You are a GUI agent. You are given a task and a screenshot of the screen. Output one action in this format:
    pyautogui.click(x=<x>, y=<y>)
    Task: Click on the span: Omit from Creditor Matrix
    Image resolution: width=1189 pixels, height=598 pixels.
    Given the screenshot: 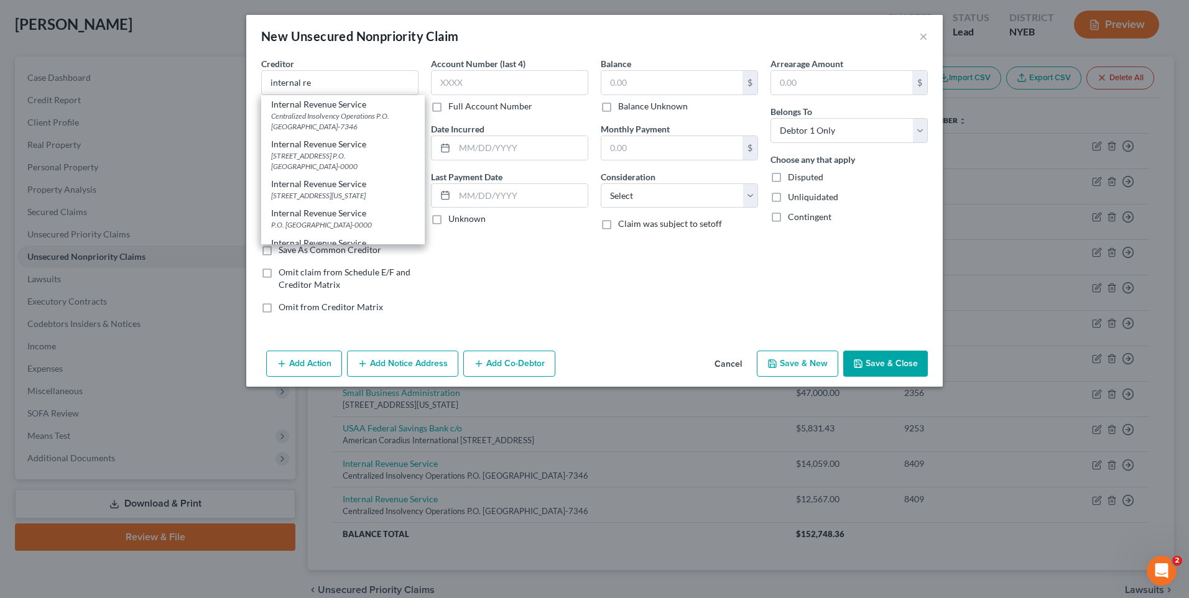 What is the action you would take?
    pyautogui.click(x=331, y=306)
    